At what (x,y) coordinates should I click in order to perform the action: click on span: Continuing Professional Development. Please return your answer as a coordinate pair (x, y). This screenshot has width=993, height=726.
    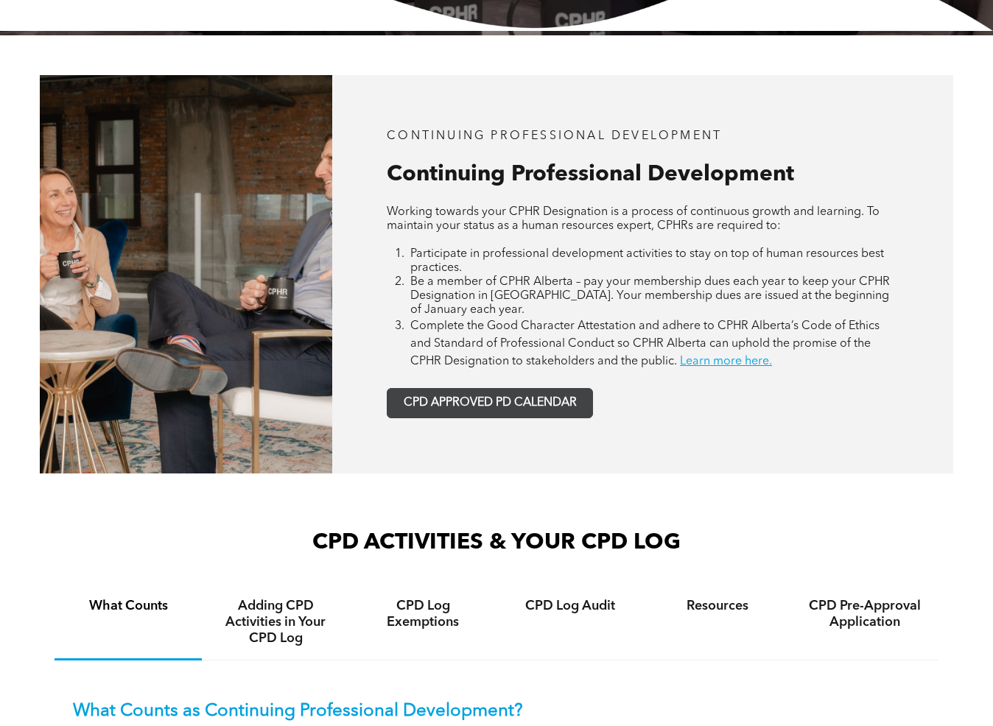
    Looking at the image, I should click on (590, 175).